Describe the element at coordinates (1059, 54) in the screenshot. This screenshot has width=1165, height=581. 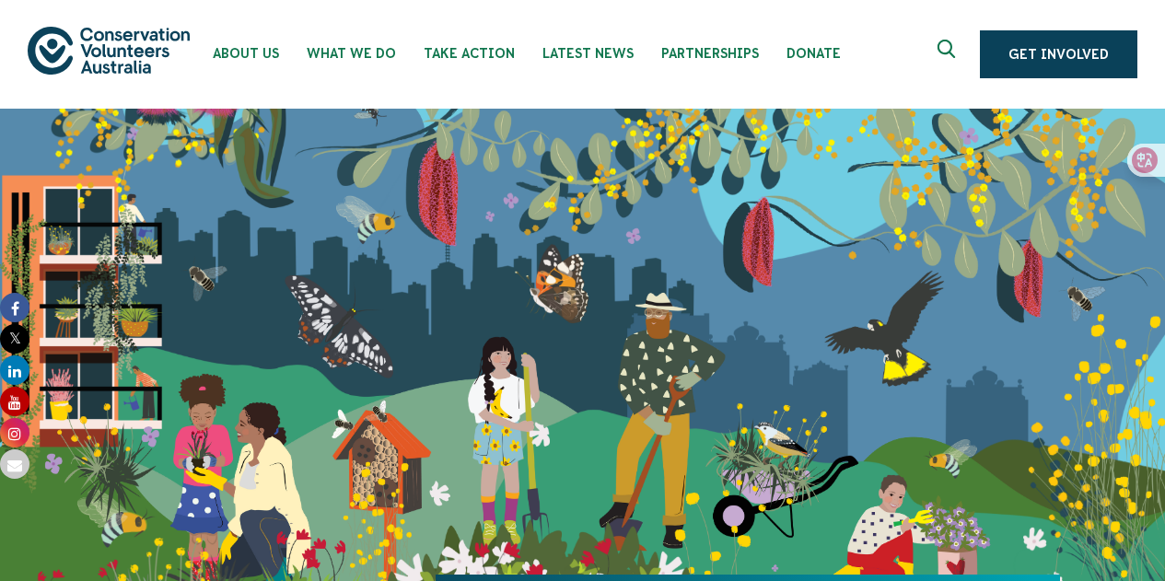
I see `a: Get Involved` at that location.